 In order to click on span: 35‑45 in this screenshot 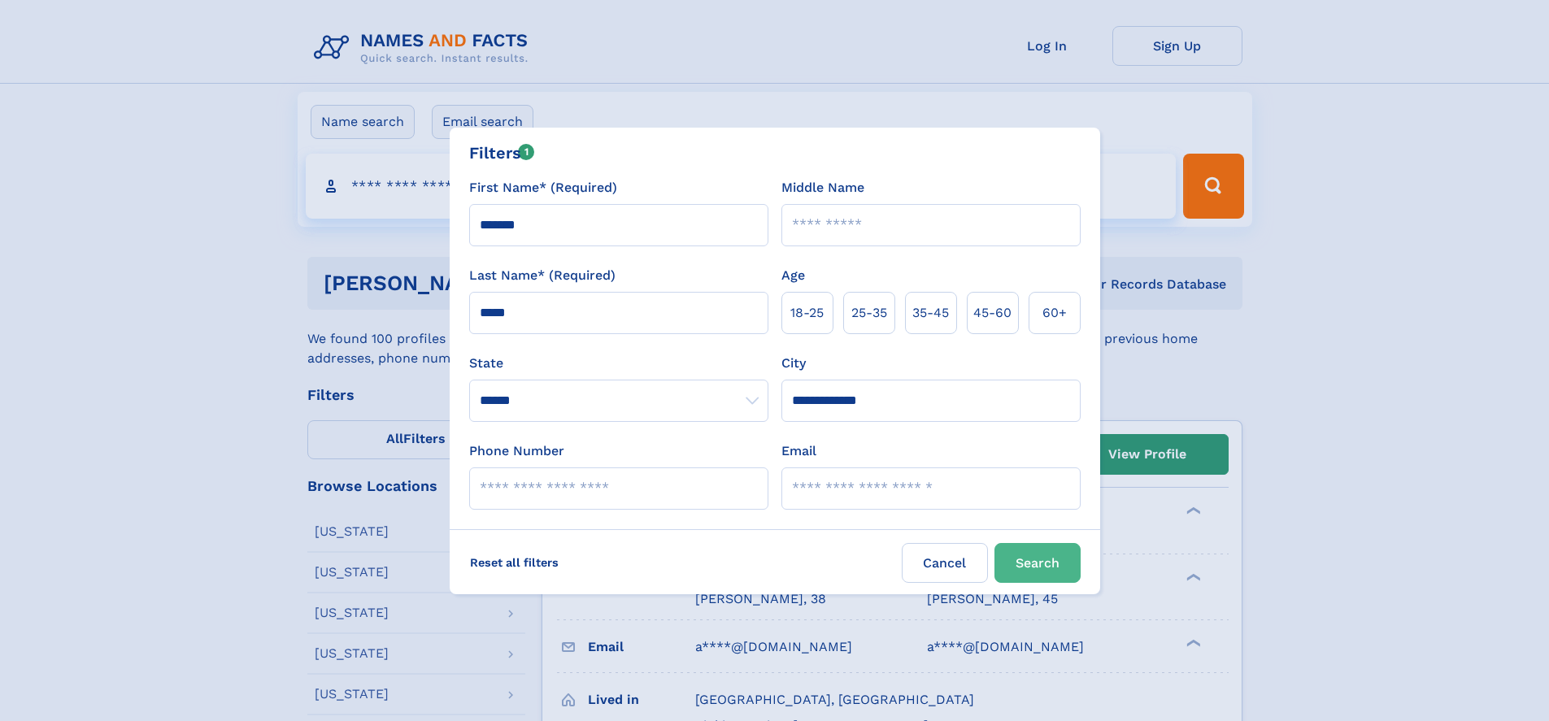, I will do `click(930, 313)`.